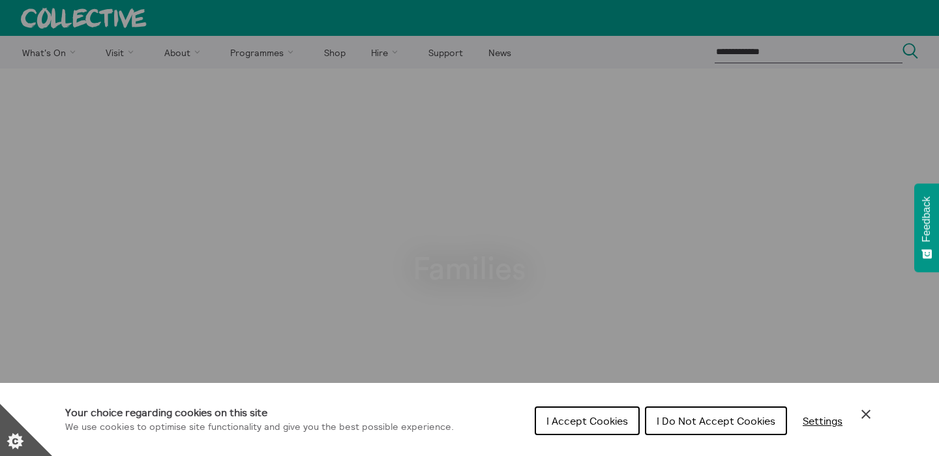 The image size is (939, 456). What do you see at coordinates (926, 219) in the screenshot?
I see `span: Feedback` at bounding box center [926, 219].